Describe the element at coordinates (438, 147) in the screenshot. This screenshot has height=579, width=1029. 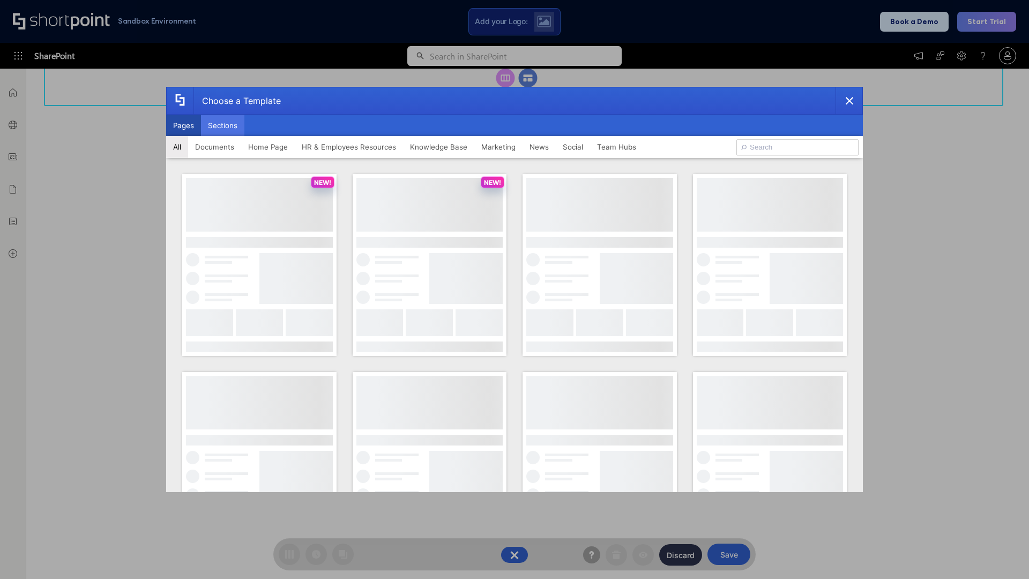
I see `button: Knowledge Base` at that location.